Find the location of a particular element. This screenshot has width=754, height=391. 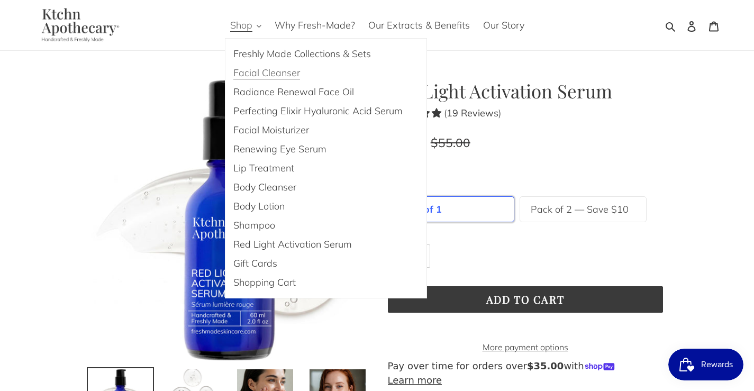

a: Renewing Eye Serum is located at coordinates (318, 149).